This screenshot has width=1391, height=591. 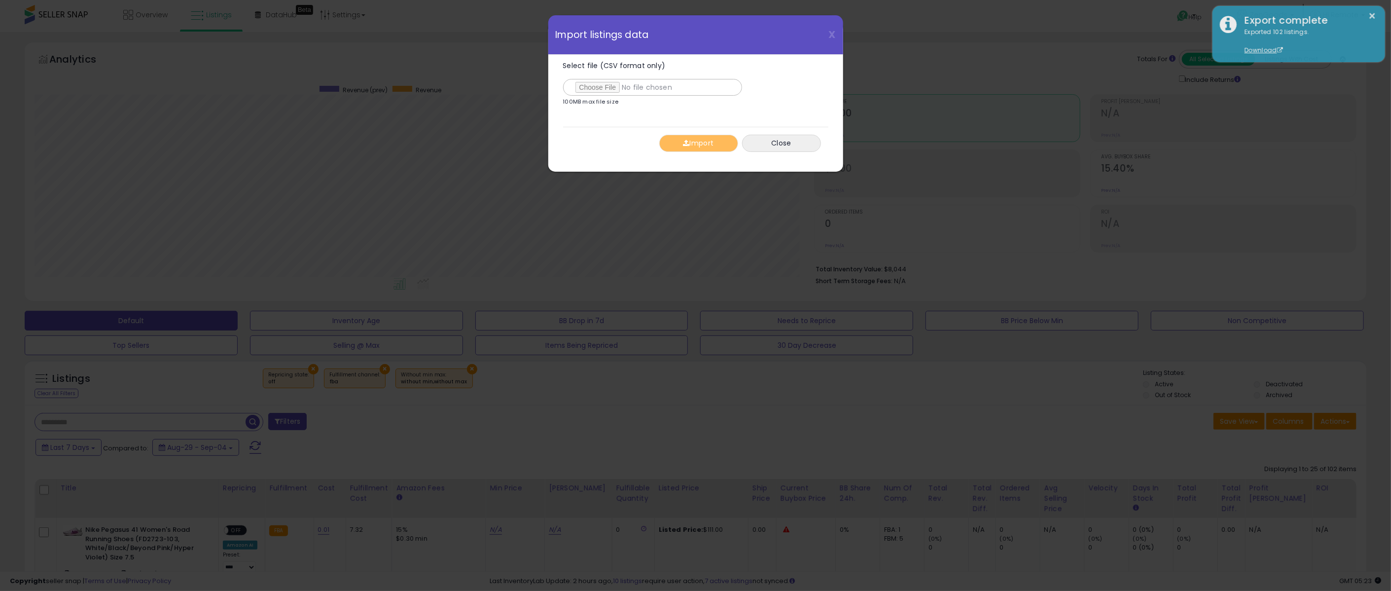 What do you see at coordinates (699, 143) in the screenshot?
I see `button: Import` at bounding box center [699, 143].